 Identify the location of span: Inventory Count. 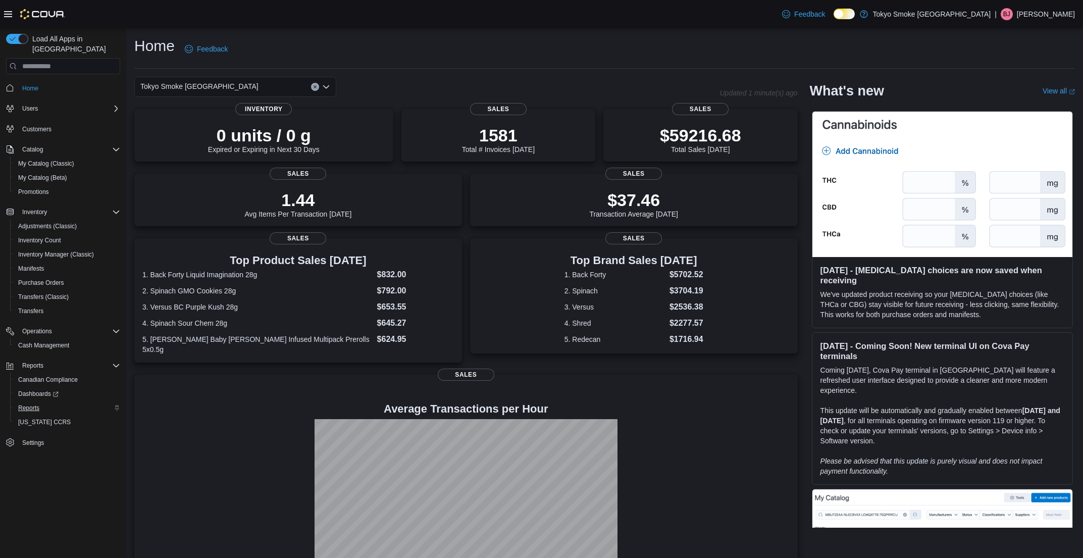
(39, 240).